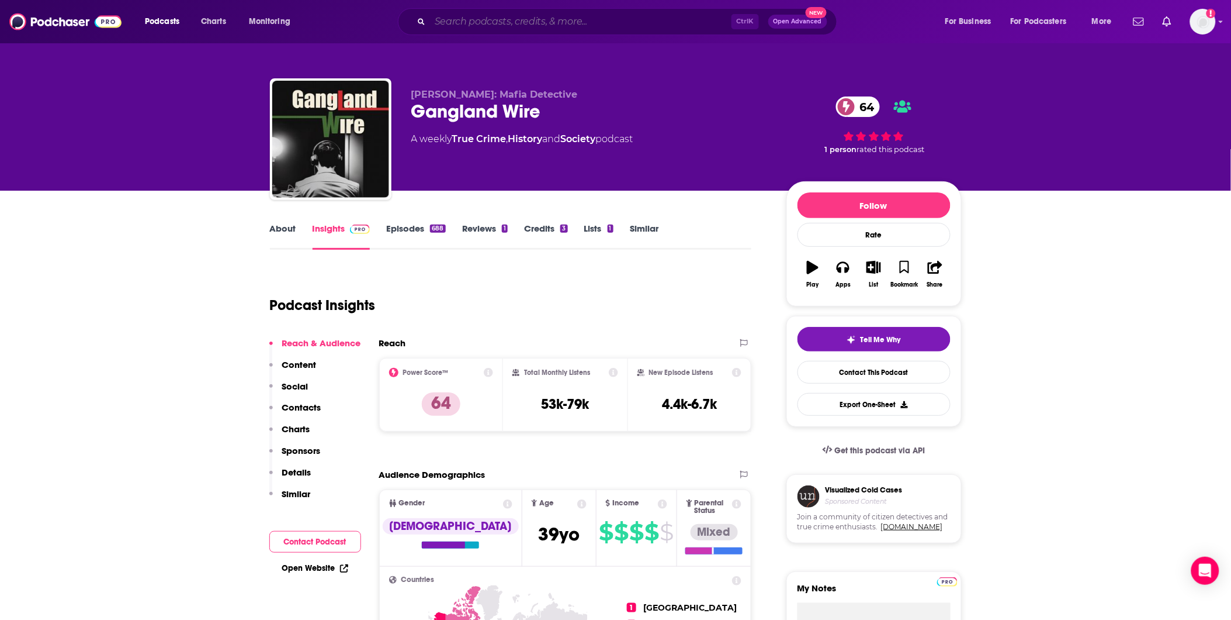 This screenshot has width=1231, height=620. I want to click on a: InsightsPodchaser Pro, so click(341, 236).